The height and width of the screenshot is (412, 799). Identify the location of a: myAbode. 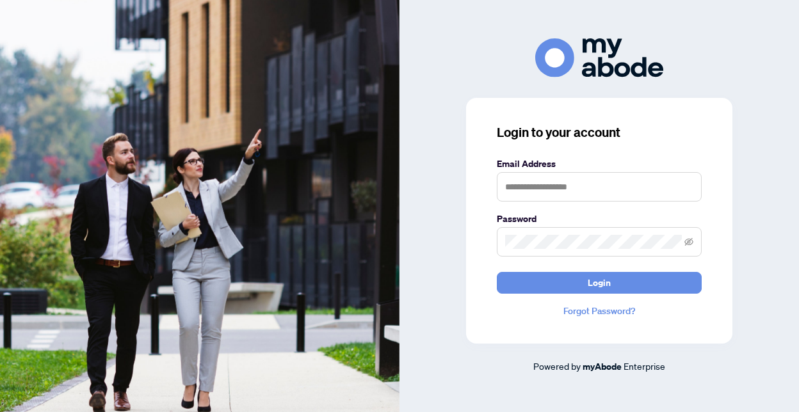
(602, 367).